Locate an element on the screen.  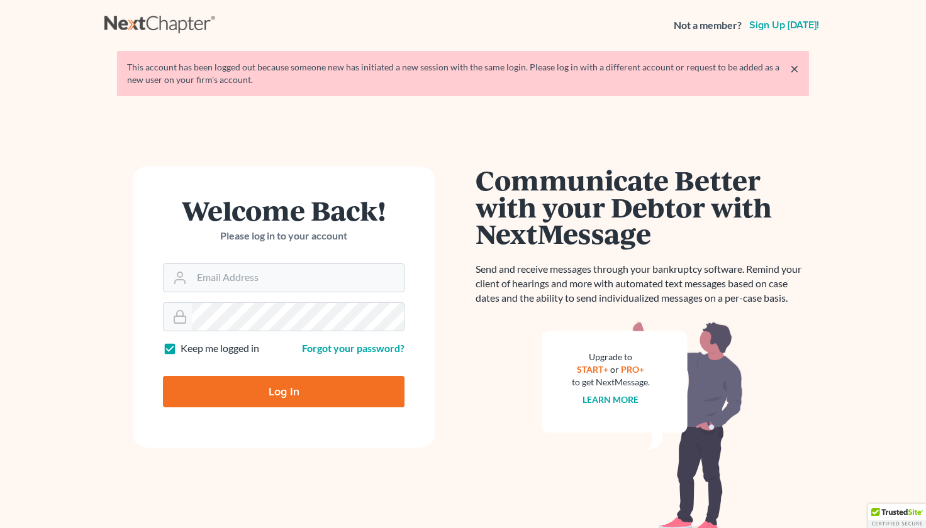
h1: Welcome Back! is located at coordinates (284, 210).